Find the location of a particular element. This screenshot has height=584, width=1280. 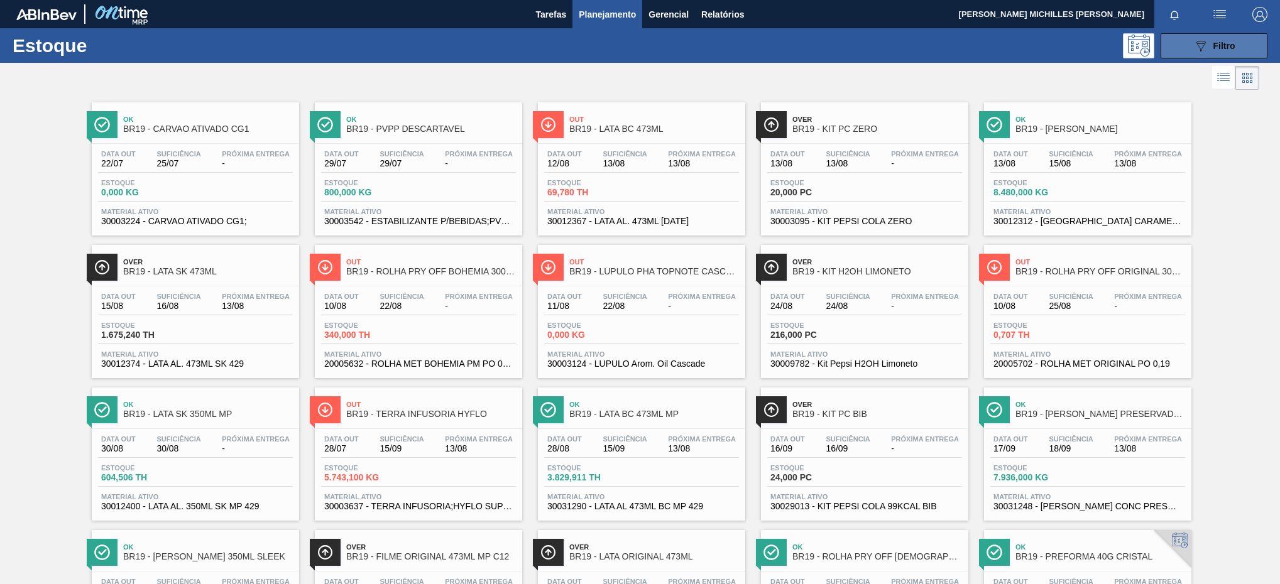

span: 5.743,100 KG is located at coordinates (368, 477).